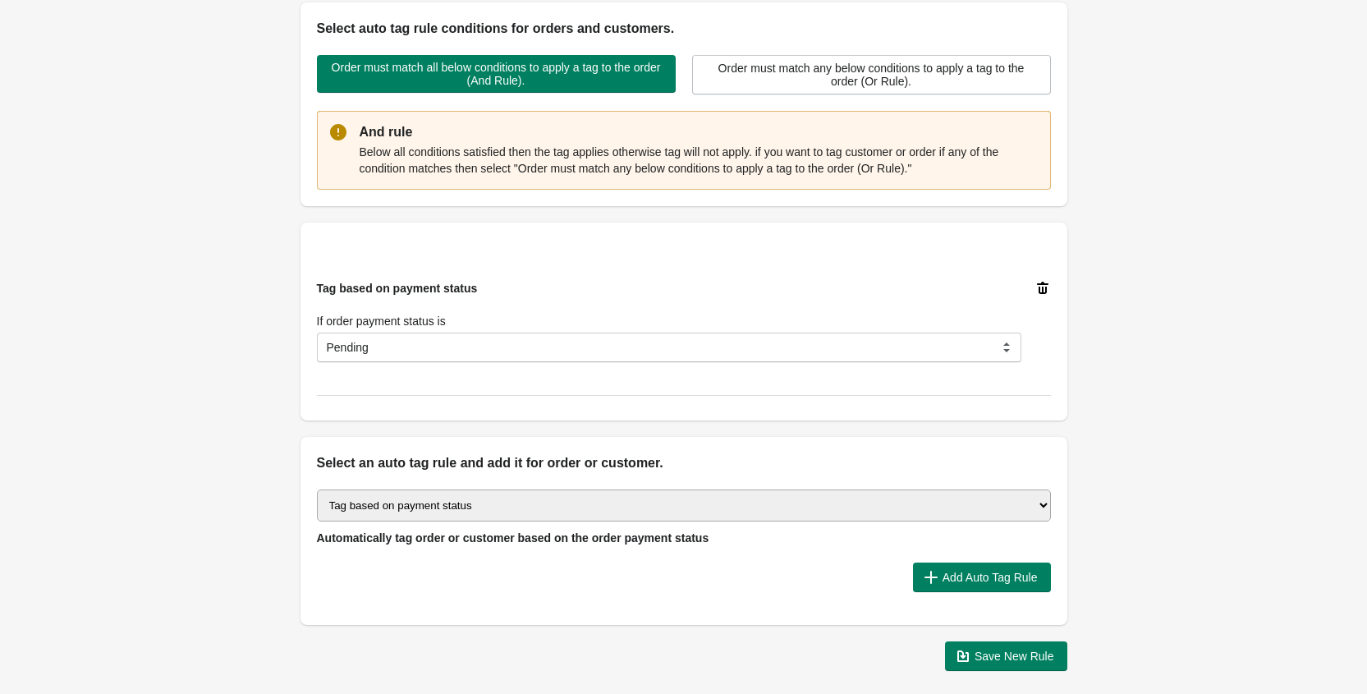 The height and width of the screenshot is (694, 1367). What do you see at coordinates (990, 577) in the screenshot?
I see `span: Add Auto Tag Rule` at bounding box center [990, 577].